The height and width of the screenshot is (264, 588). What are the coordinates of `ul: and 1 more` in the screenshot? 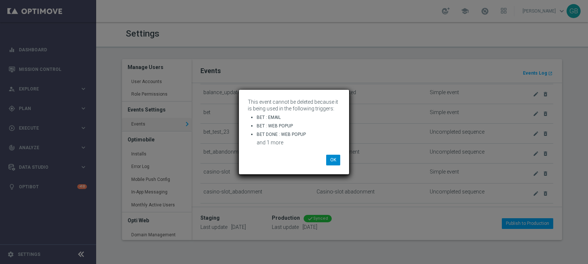 It's located at (294, 130).